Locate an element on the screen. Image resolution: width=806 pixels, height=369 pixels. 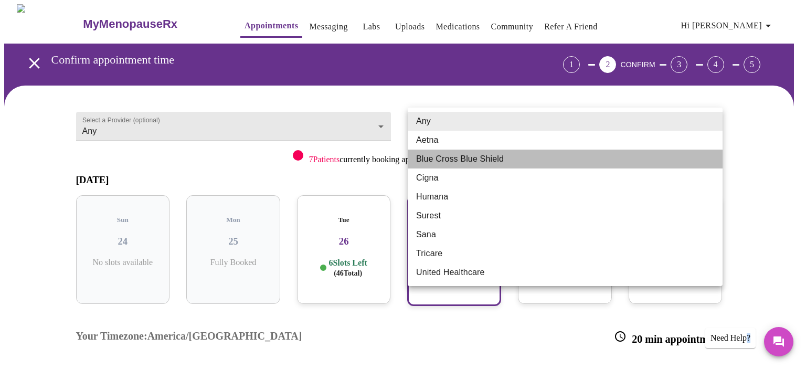
li: Aetna is located at coordinates (565, 140).